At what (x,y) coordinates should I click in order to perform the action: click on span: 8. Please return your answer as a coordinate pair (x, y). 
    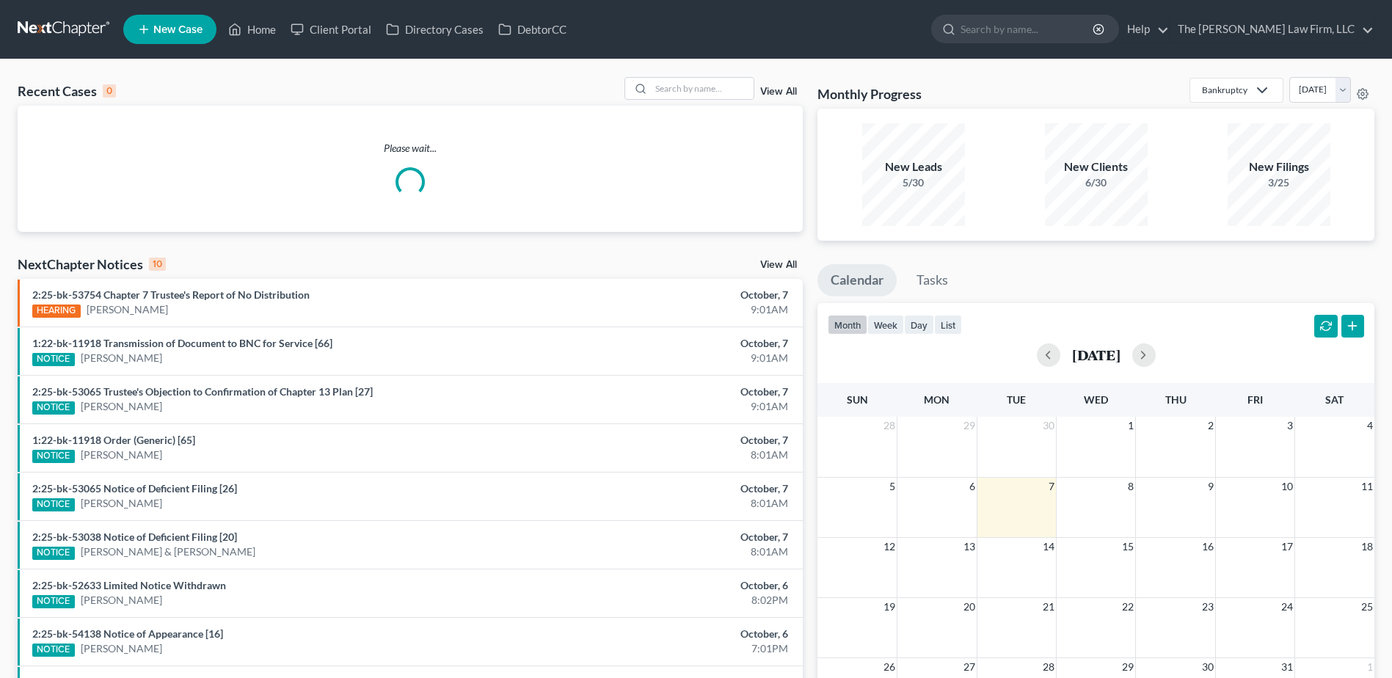
    Looking at the image, I should click on (1130, 486).